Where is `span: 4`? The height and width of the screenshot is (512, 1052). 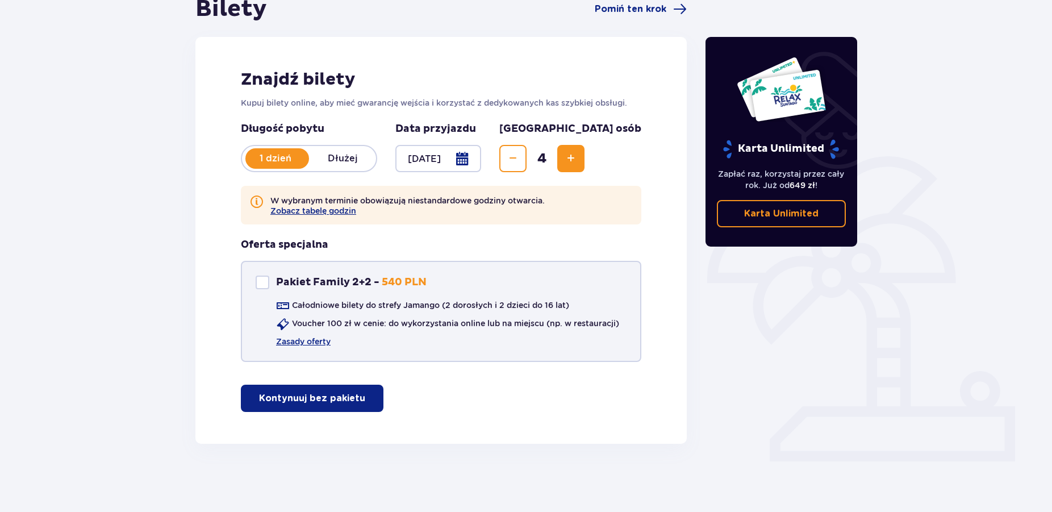
span: 4 is located at coordinates (542, 159).